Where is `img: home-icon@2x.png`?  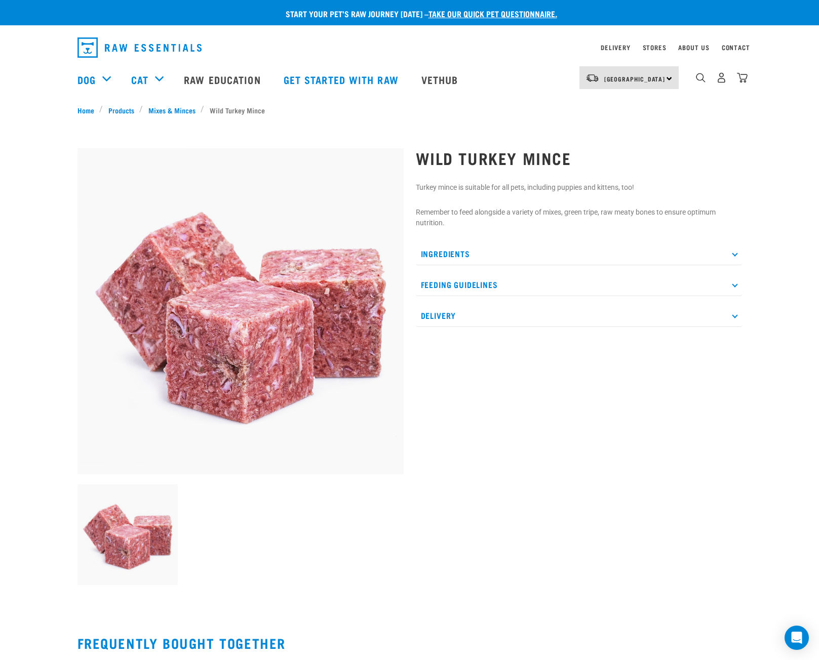 img: home-icon@2x.png is located at coordinates (742, 77).